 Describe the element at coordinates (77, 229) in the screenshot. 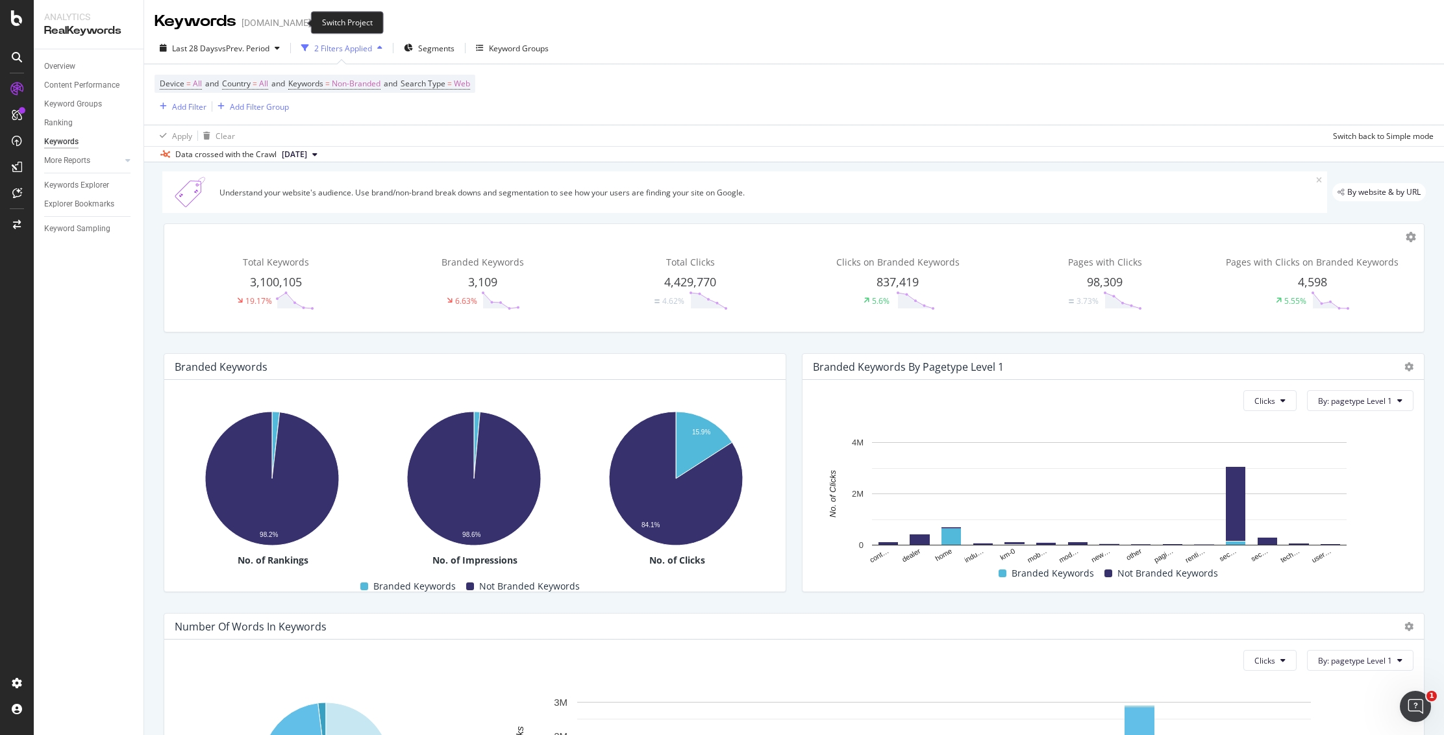

I see `div: Keyword Sampling` at that location.